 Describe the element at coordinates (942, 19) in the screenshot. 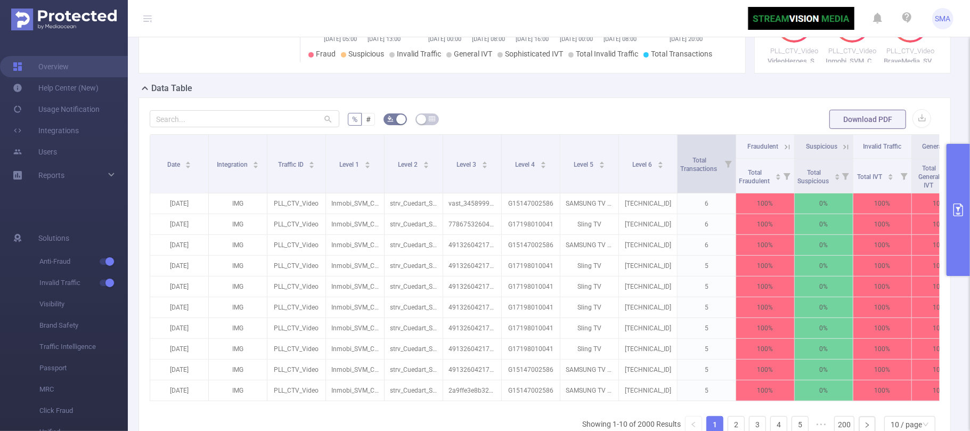

I see `span: SMA` at that location.